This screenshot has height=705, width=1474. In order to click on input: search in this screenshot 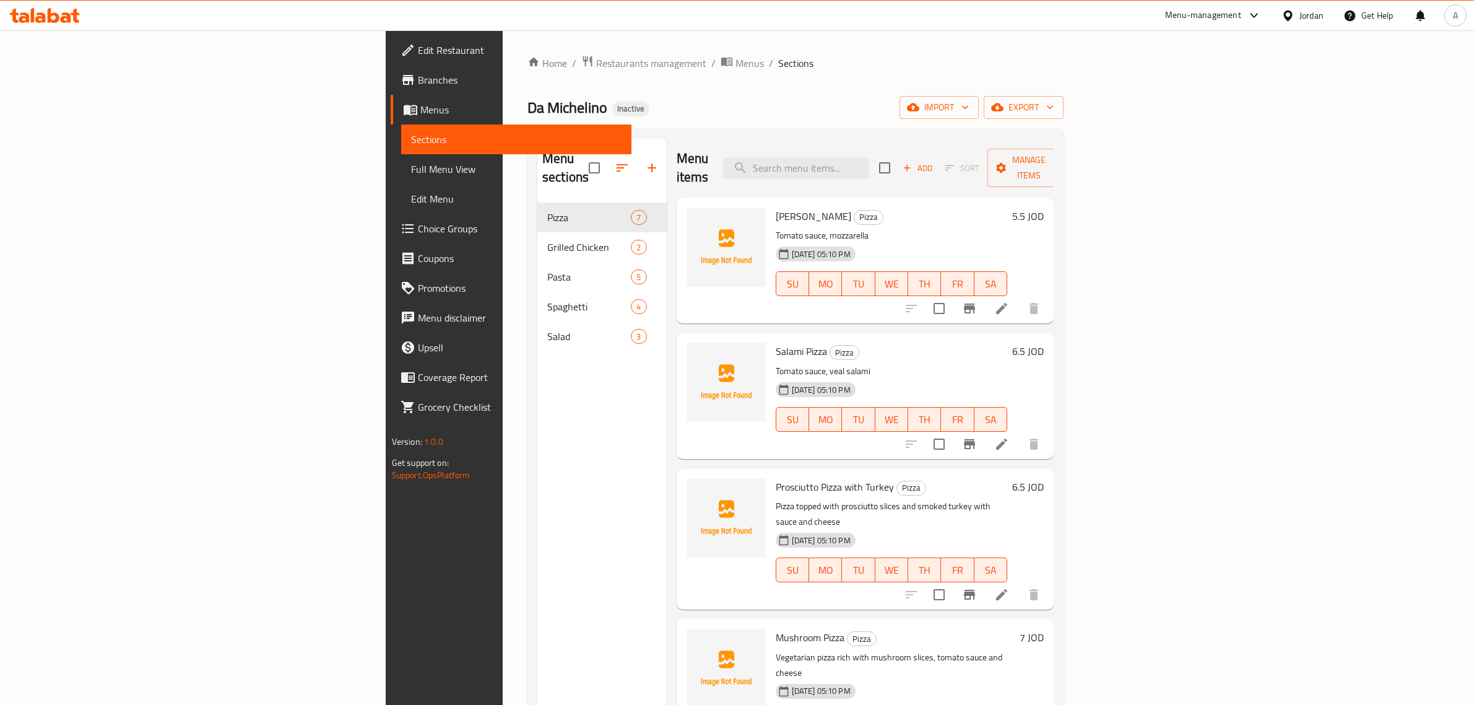, I will do `click(796, 168)`.